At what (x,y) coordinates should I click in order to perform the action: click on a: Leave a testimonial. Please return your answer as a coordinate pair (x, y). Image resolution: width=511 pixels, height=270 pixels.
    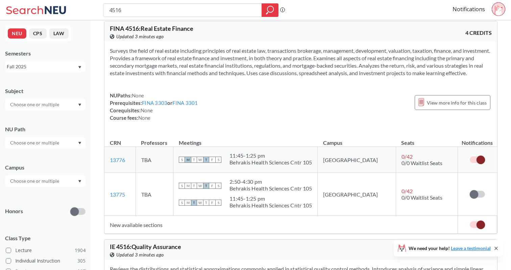
    Looking at the image, I should click on (471, 248).